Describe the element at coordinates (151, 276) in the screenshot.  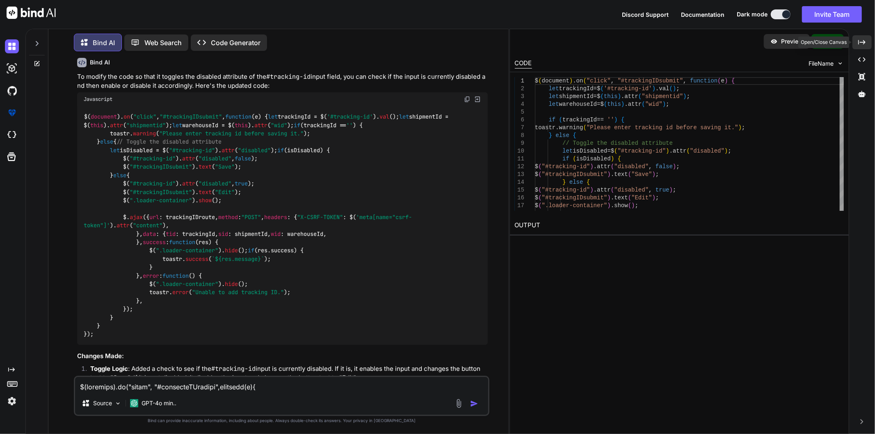
I see `span: error` at that location.